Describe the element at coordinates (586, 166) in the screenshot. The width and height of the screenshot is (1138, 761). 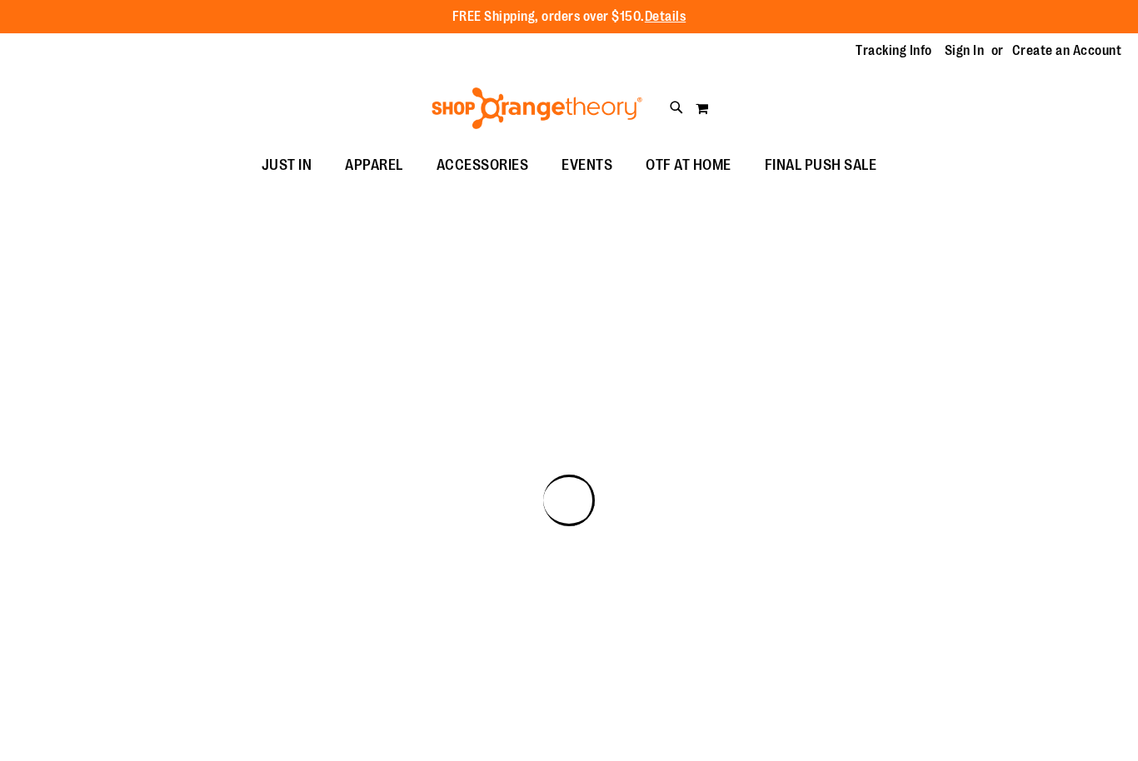
I see `a: EVENTS` at that location.